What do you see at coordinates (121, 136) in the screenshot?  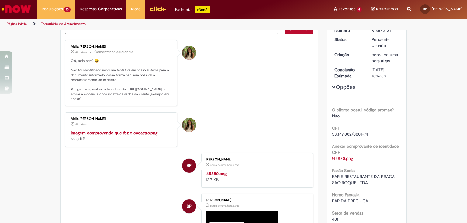 I see `div: 52.0 KB` at bounding box center [121, 136].